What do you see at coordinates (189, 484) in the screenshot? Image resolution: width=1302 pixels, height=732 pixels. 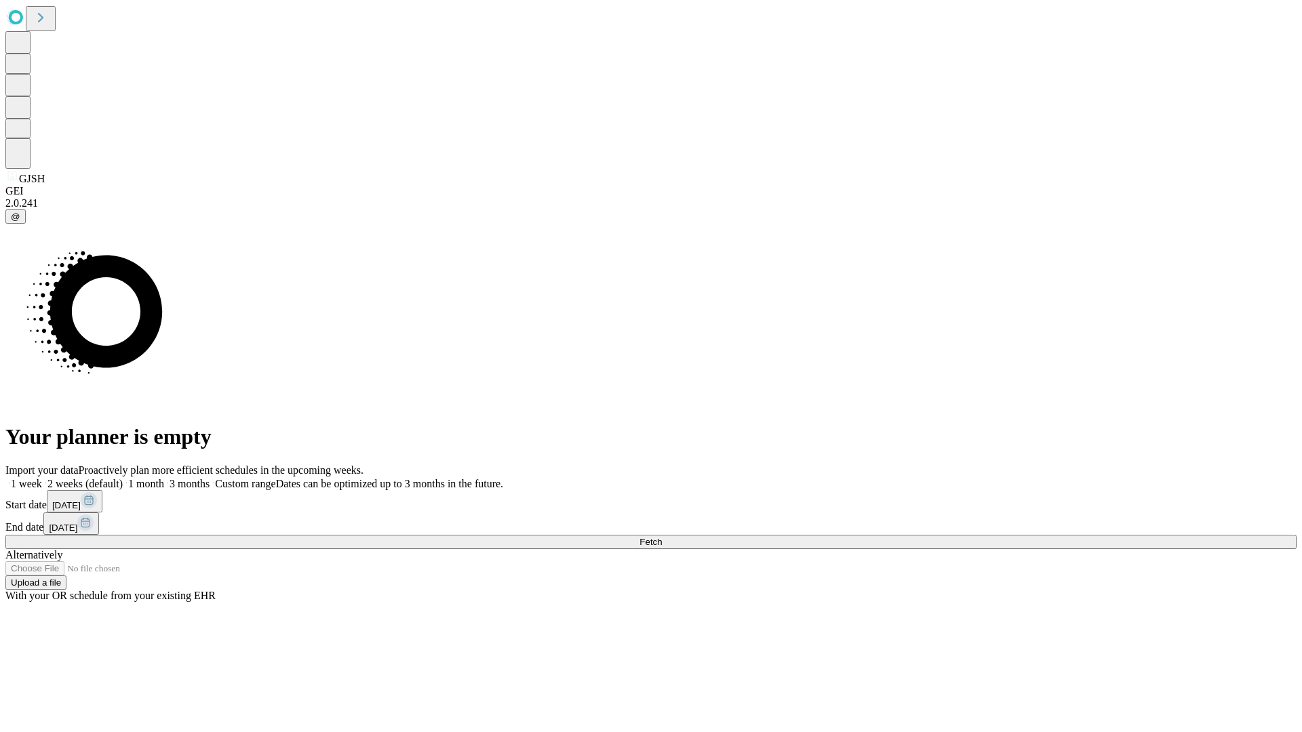 I see `span: 3 months` at bounding box center [189, 484].